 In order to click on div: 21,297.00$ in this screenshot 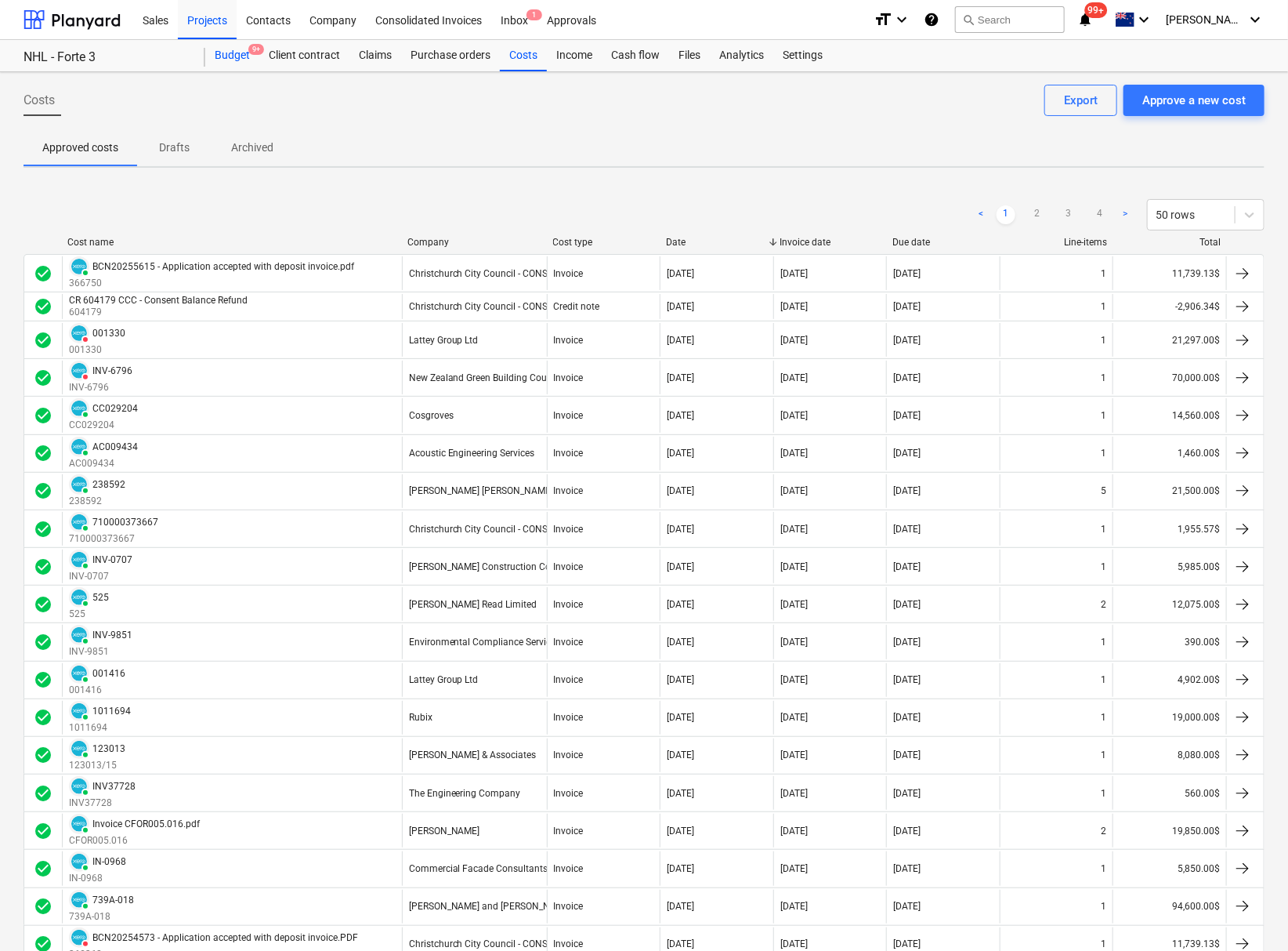, I will do `click(1169, 339)`.